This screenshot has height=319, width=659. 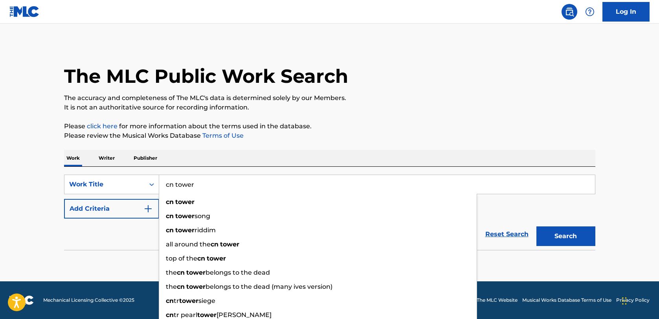 What do you see at coordinates (330, 126) in the screenshot?
I see `p: Please for more information about the terms used in the database.` at bounding box center [330, 126].